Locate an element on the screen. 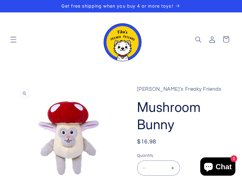  summary: Search is located at coordinates (198, 39).